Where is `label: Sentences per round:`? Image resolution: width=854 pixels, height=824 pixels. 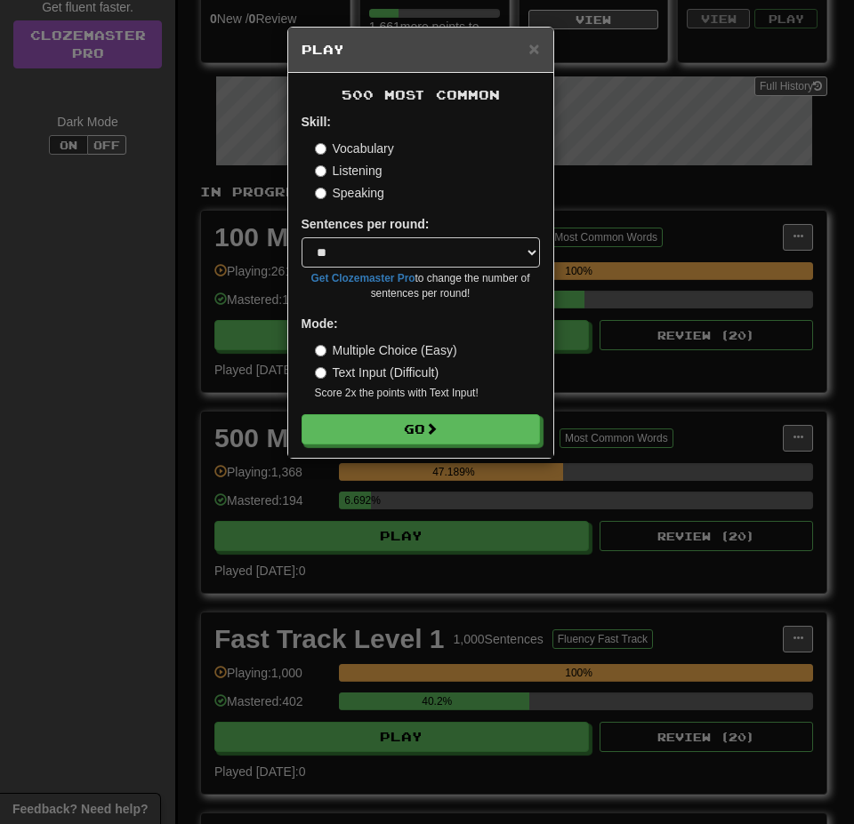 label: Sentences per round: is located at coordinates (366, 224).